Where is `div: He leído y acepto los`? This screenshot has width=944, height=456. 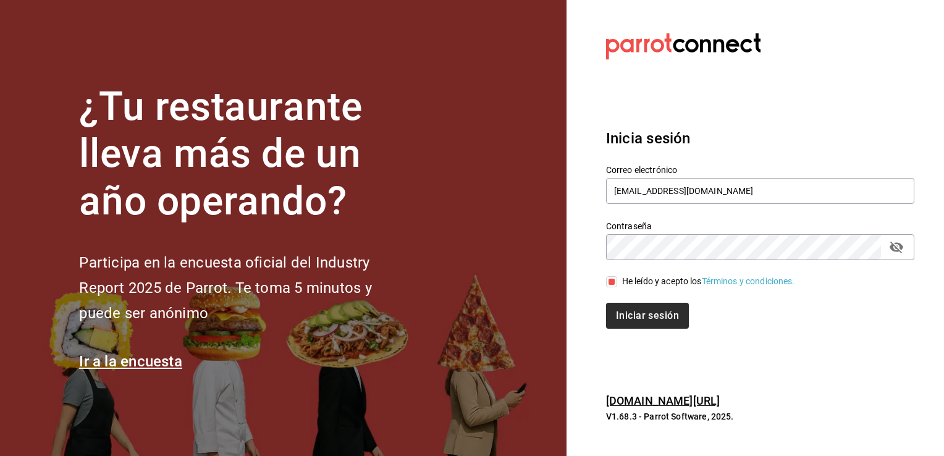
div: He leído y acepto los is located at coordinates (709, 281).